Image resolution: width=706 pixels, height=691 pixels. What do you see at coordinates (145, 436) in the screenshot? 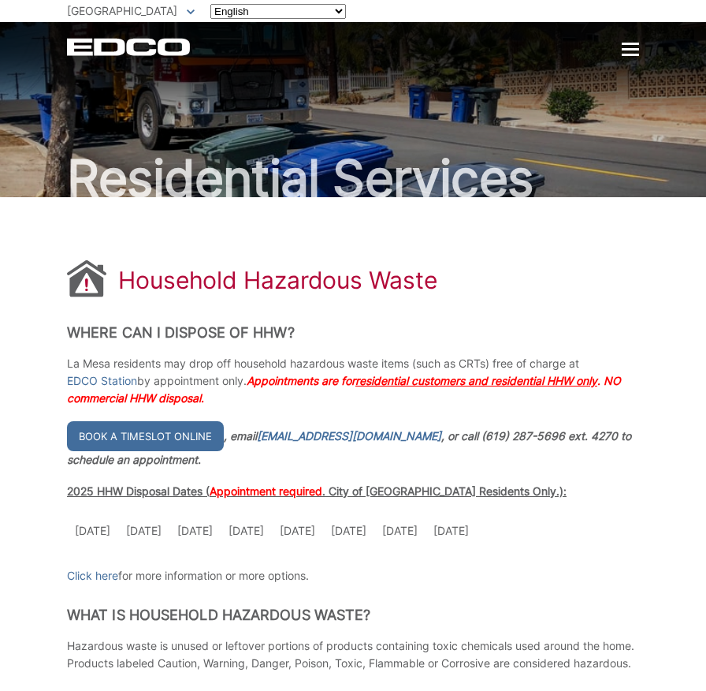
I see `a: Book a timeslot online` at bounding box center [145, 436].